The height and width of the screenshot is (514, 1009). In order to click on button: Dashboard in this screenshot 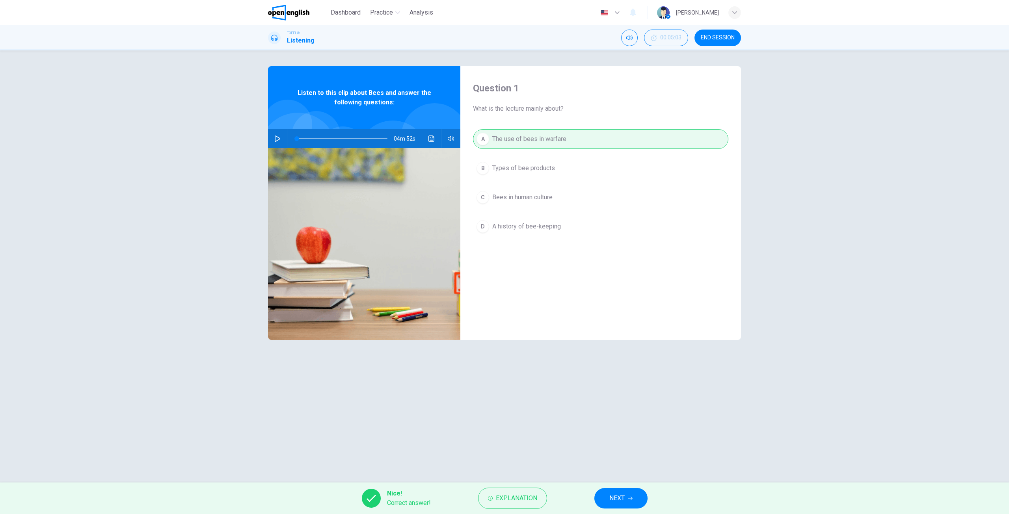, I will do `click(346, 13)`.